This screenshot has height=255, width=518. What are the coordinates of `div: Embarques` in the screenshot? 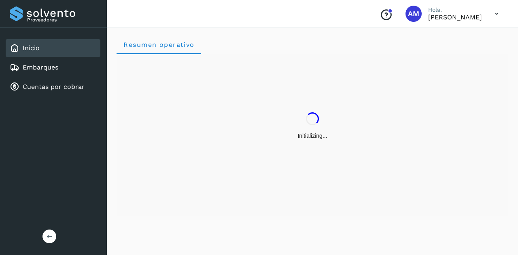 It's located at (53, 68).